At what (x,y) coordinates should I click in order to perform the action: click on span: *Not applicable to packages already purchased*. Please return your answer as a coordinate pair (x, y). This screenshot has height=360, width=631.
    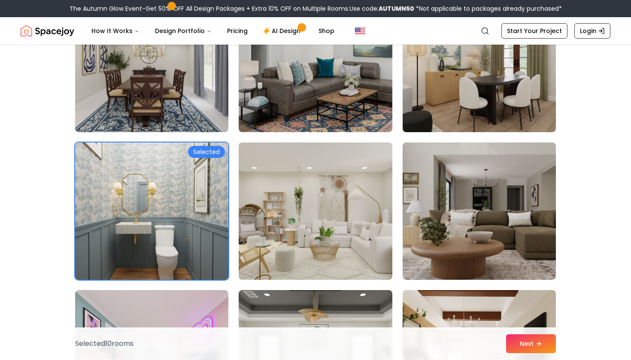
    Looking at the image, I should click on (488, 9).